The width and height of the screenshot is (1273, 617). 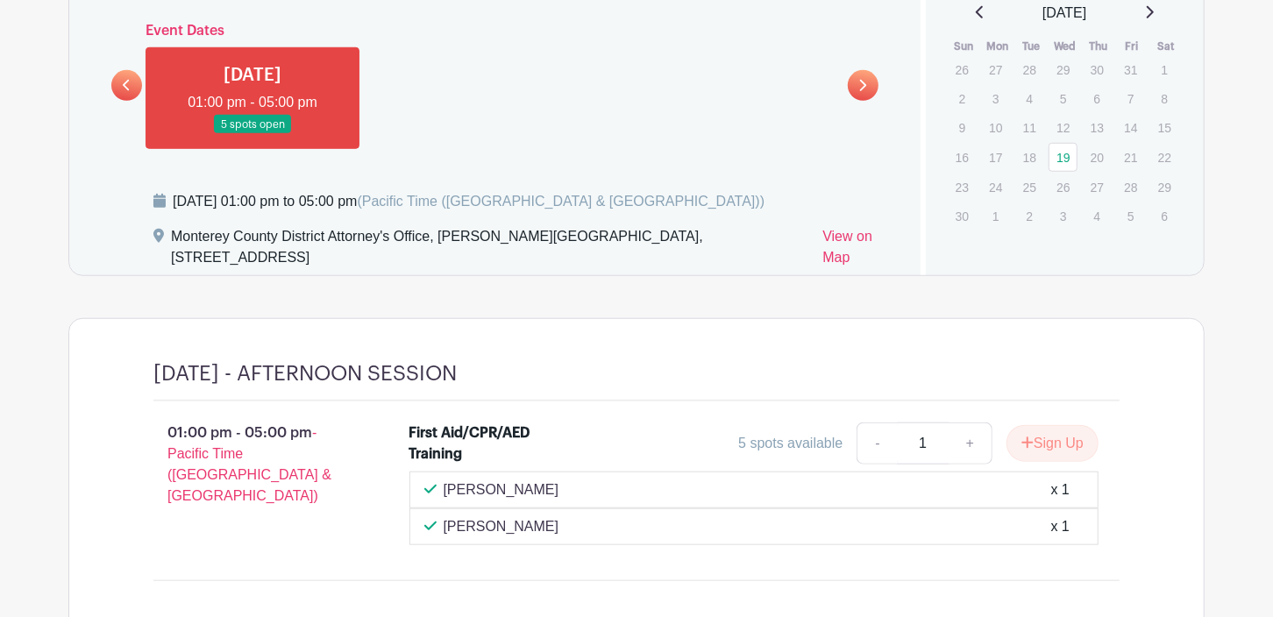 I want to click on a: View on Map, so click(x=860, y=251).